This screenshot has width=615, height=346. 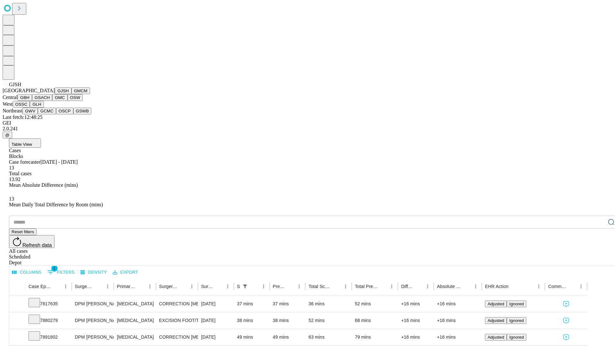 What do you see at coordinates (37, 104) in the screenshot?
I see `button: GLH` at bounding box center [37, 104].